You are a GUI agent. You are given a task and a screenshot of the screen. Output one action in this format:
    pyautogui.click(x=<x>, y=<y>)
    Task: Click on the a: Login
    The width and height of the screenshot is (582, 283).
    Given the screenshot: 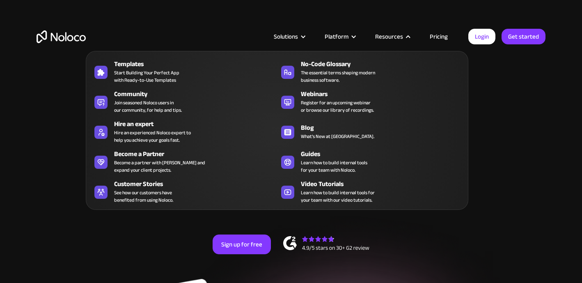 What is the action you would take?
    pyautogui.click(x=482, y=37)
    